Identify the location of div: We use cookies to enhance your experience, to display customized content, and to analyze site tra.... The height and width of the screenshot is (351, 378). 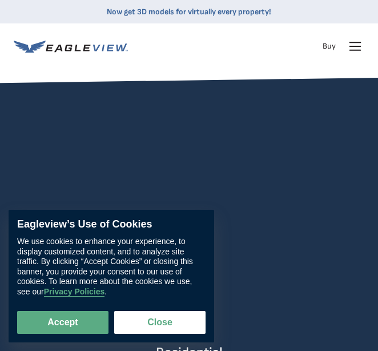
(111, 266).